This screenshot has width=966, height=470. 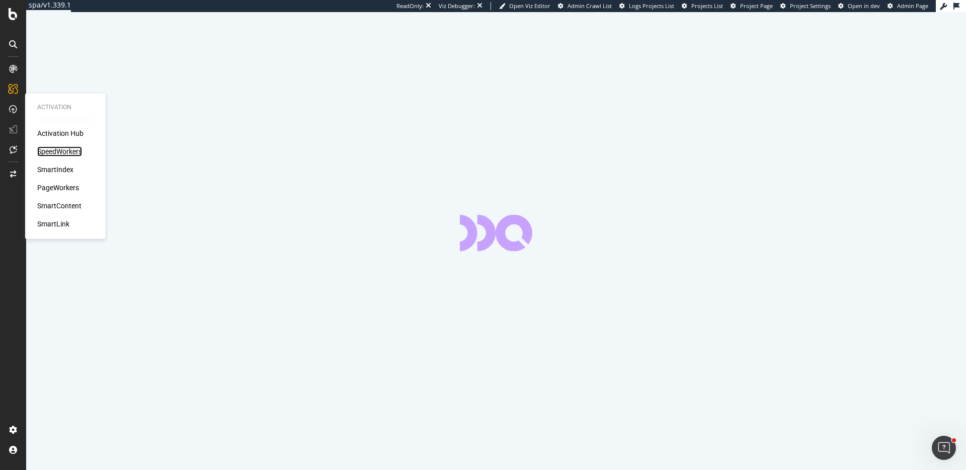 I want to click on a: Admin Crawl List, so click(x=584, y=6).